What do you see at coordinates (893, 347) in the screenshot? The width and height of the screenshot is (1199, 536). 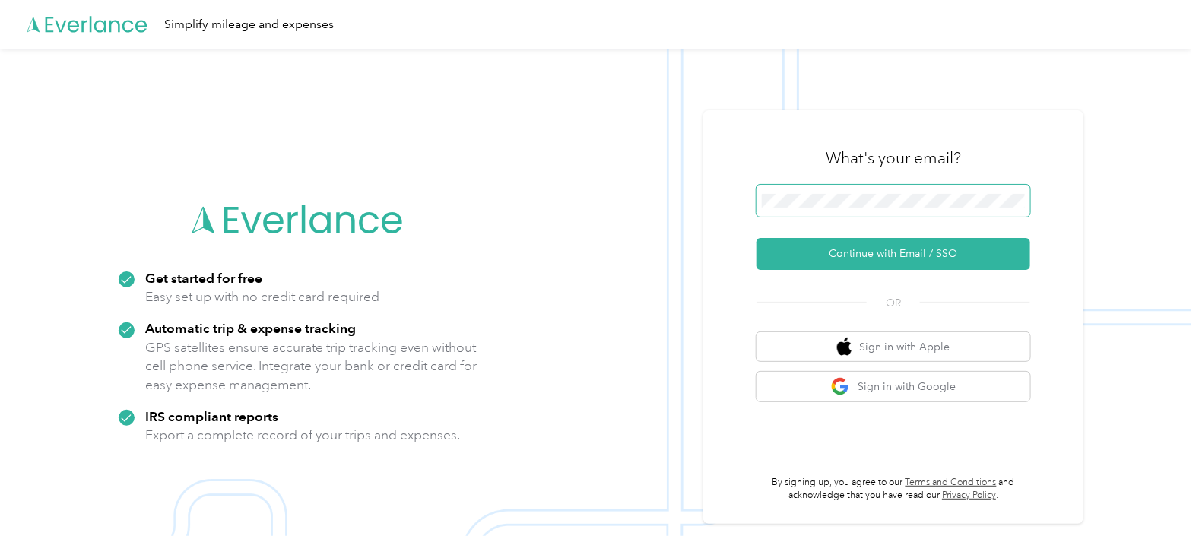 I see `button: apple logoSign in with Apple` at bounding box center [893, 347].